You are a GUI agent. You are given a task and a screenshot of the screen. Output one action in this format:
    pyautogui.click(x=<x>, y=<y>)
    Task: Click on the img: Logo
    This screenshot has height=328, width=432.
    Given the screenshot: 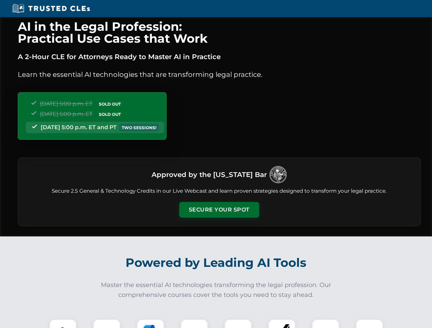 What is the action you would take?
    pyautogui.click(x=278, y=175)
    